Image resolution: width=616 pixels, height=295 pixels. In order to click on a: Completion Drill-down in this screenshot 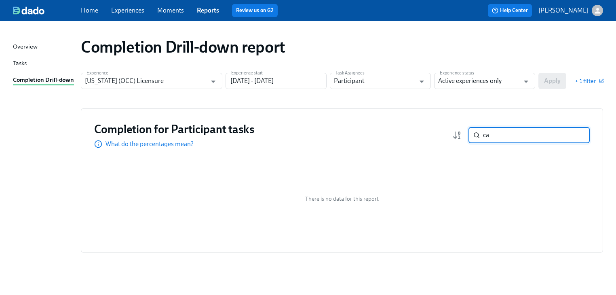, I will do `click(44, 80)`.